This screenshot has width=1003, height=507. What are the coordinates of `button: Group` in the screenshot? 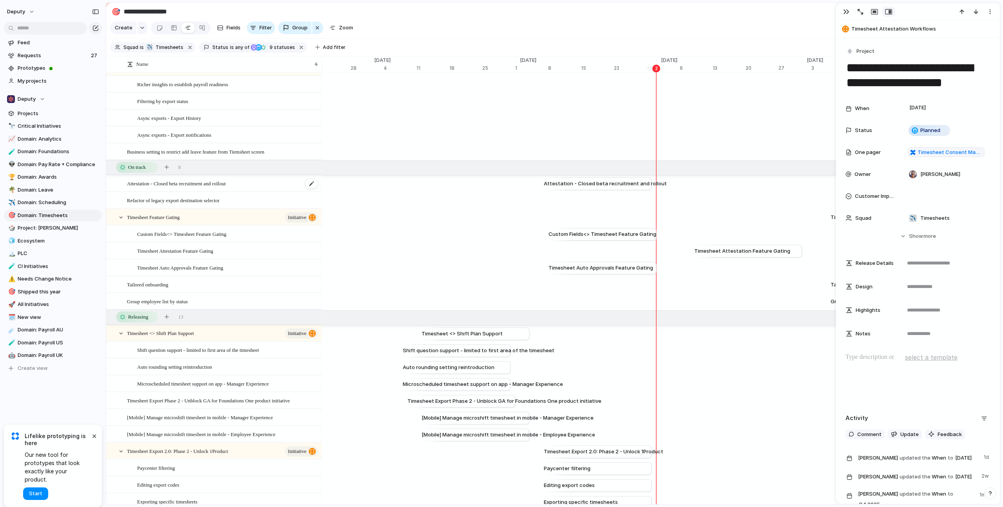 It's located at (295, 28).